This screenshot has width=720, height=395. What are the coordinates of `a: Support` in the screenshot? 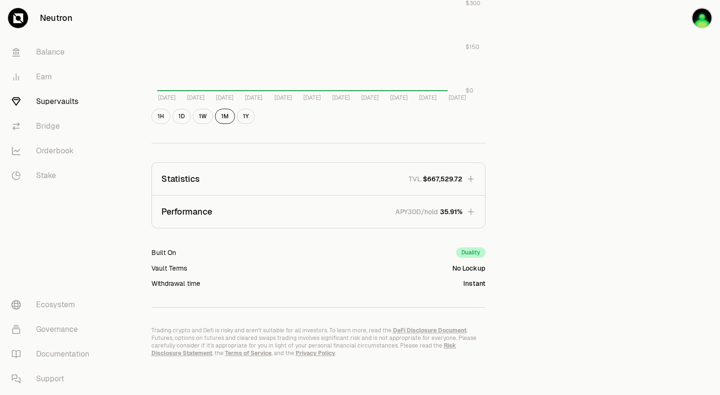 It's located at (53, 379).